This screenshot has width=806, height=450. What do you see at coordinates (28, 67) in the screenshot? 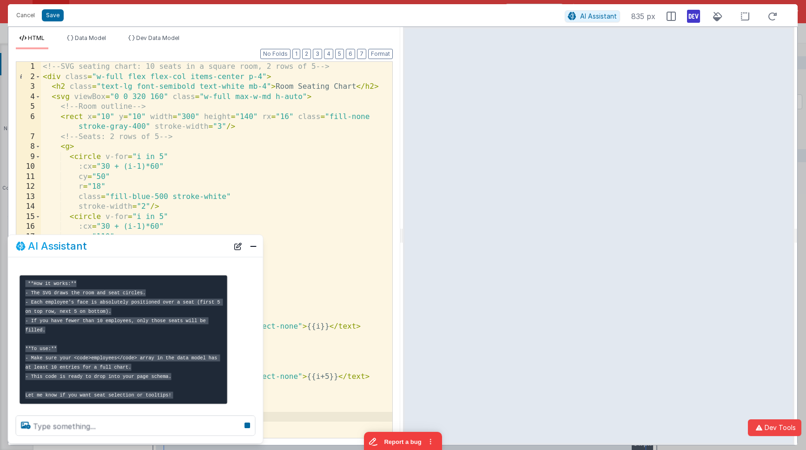
I see `div: 1` at bounding box center [28, 67].